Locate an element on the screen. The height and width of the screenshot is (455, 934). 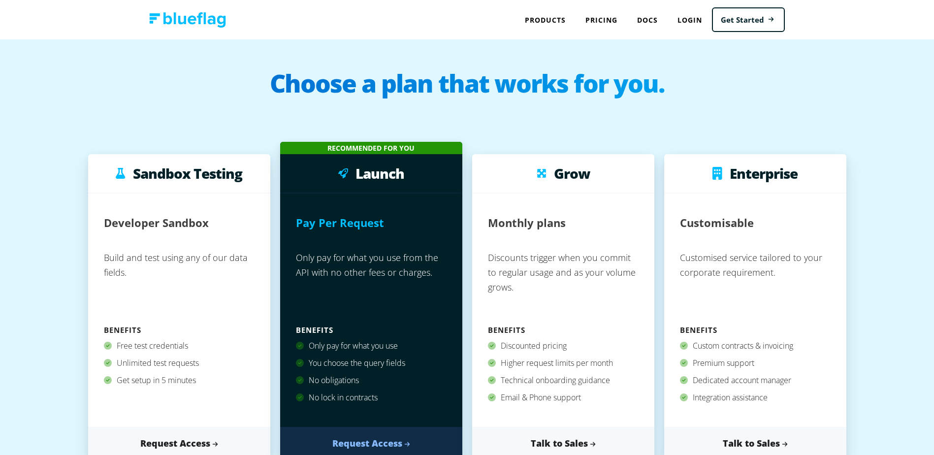
img: Blue Flag logo is located at coordinates (188, 20).